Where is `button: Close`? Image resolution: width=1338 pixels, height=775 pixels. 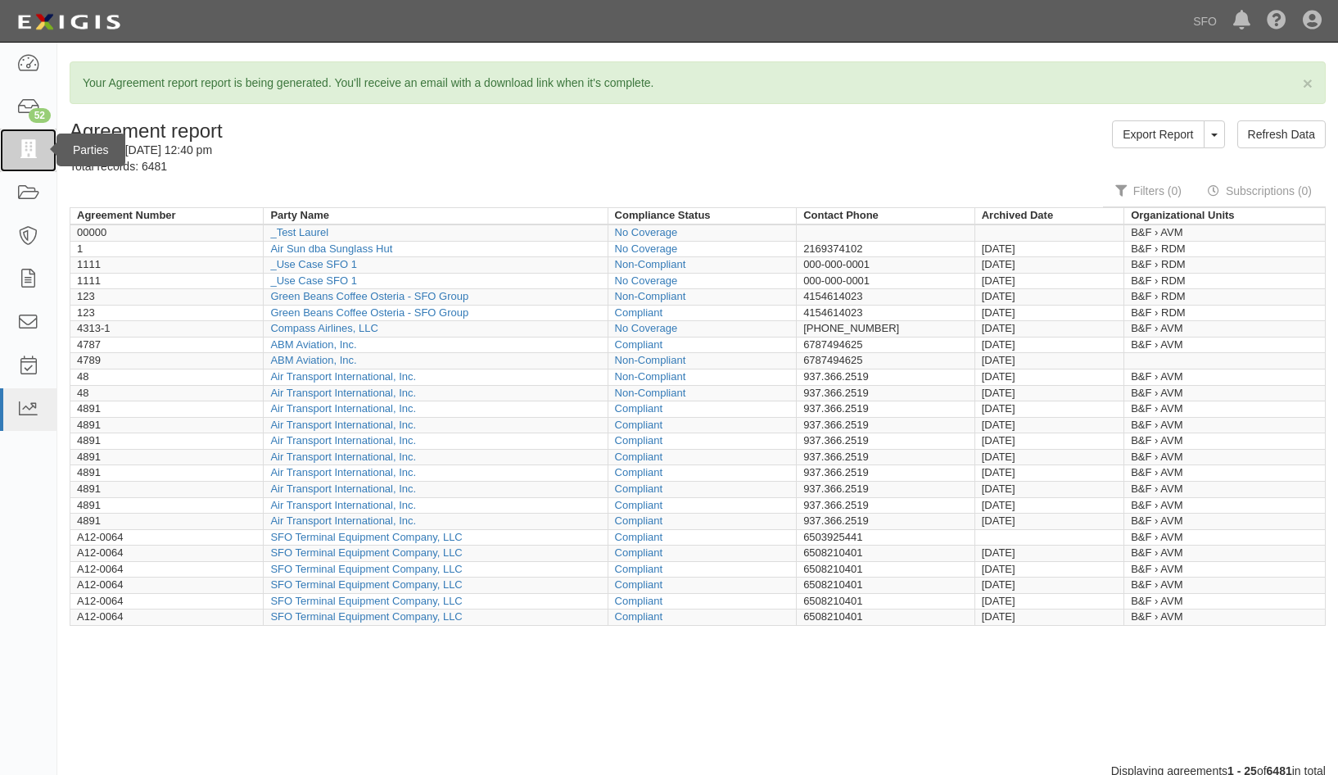 button: Close is located at coordinates (1308, 83).